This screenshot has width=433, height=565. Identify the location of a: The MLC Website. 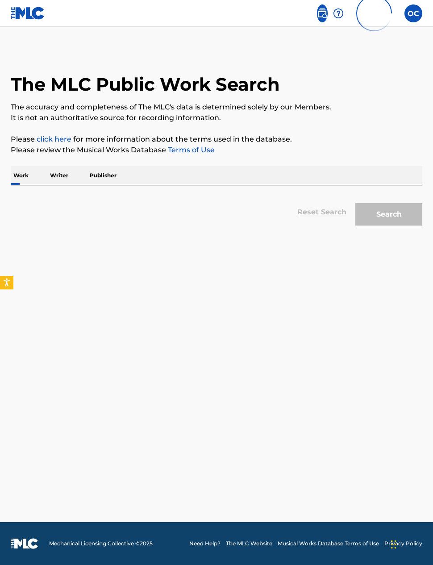
(249, 543).